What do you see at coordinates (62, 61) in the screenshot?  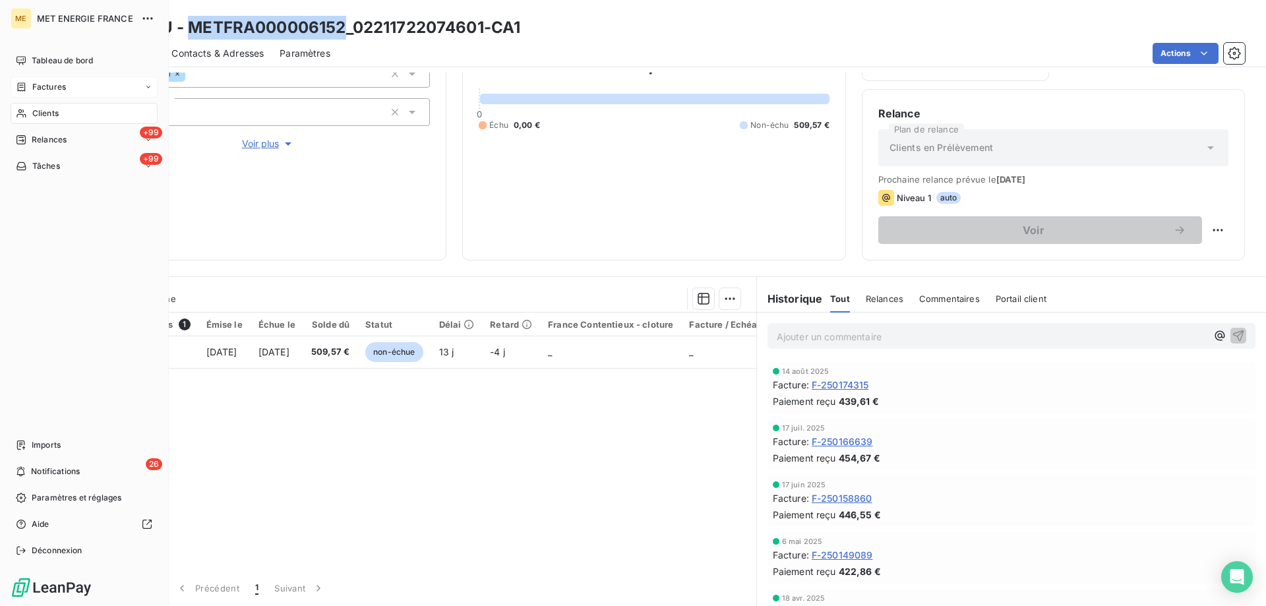 I see `span: Tableau de bord` at bounding box center [62, 61].